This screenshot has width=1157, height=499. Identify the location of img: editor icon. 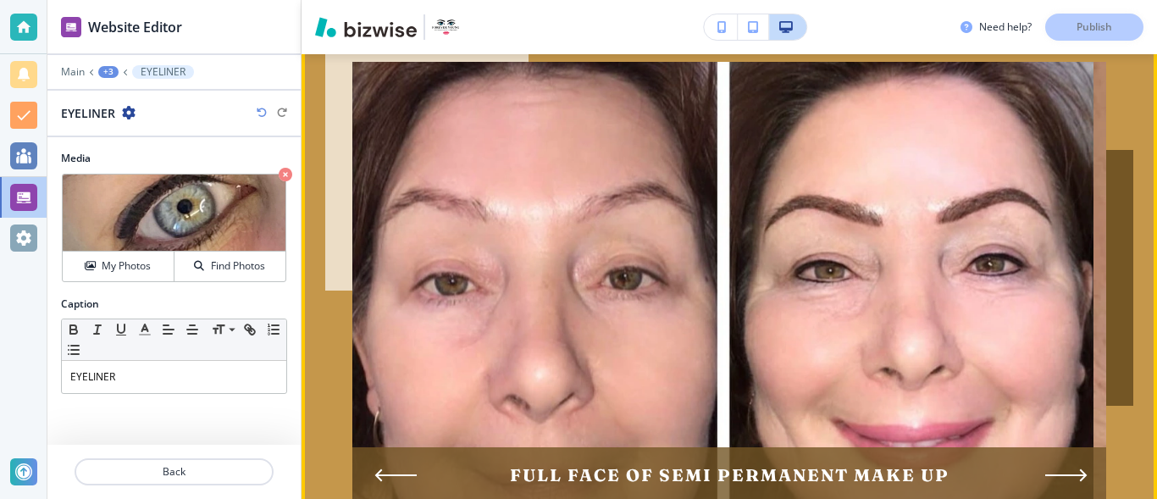
(71, 27).